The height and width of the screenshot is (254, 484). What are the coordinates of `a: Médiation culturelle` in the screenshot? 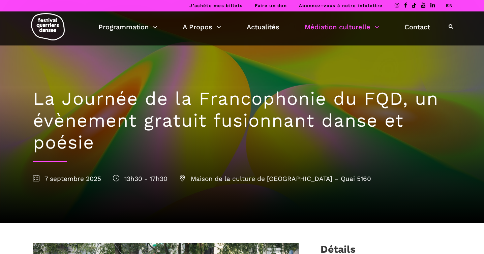 It's located at (342, 27).